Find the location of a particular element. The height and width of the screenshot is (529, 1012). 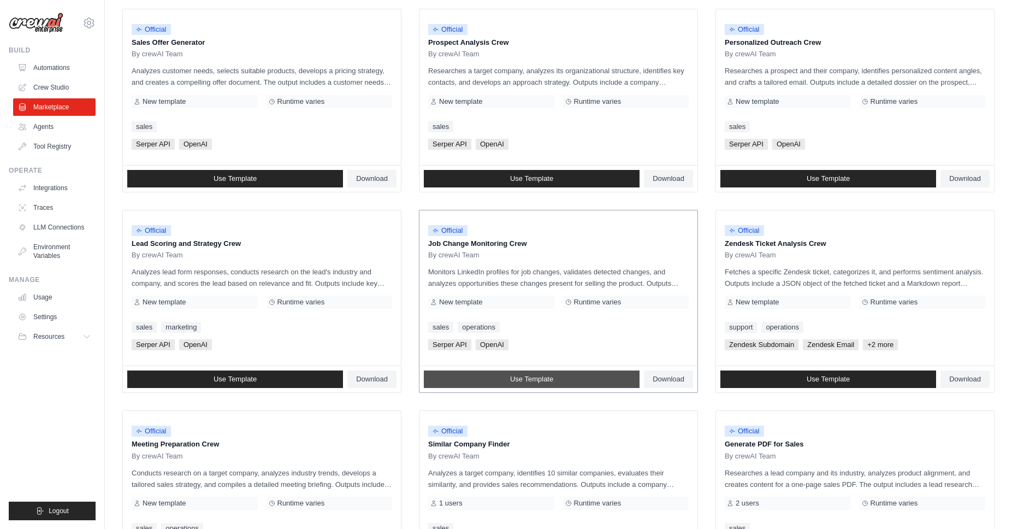

a: Marketplace is located at coordinates (54, 107).